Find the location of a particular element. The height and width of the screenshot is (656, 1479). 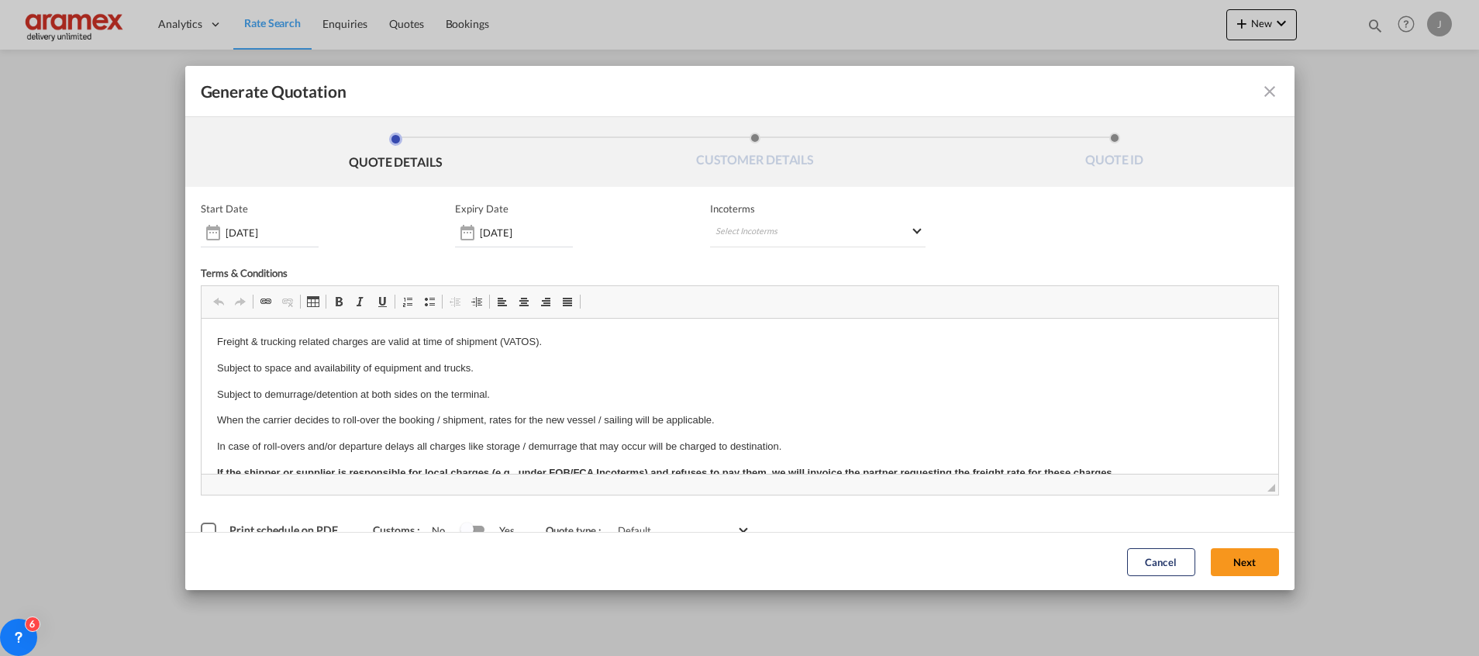

strong: If the shipper or supplier is responsible for local charges (e.g., under FOB/FCA Incoterms) and r... is located at coordinates (464, 154).